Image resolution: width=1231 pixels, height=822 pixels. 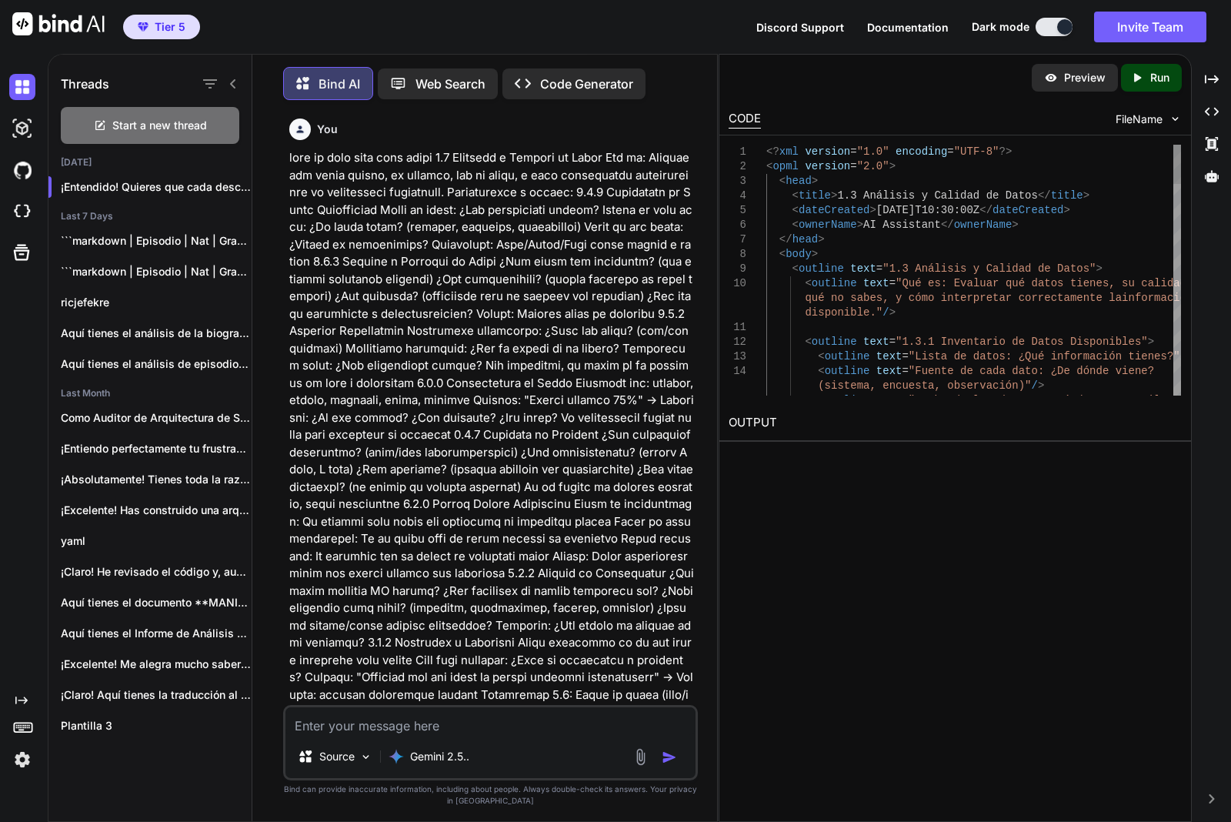 What do you see at coordinates (955, 422) in the screenshot?
I see `h2: OUTPUT` at bounding box center [955, 422].